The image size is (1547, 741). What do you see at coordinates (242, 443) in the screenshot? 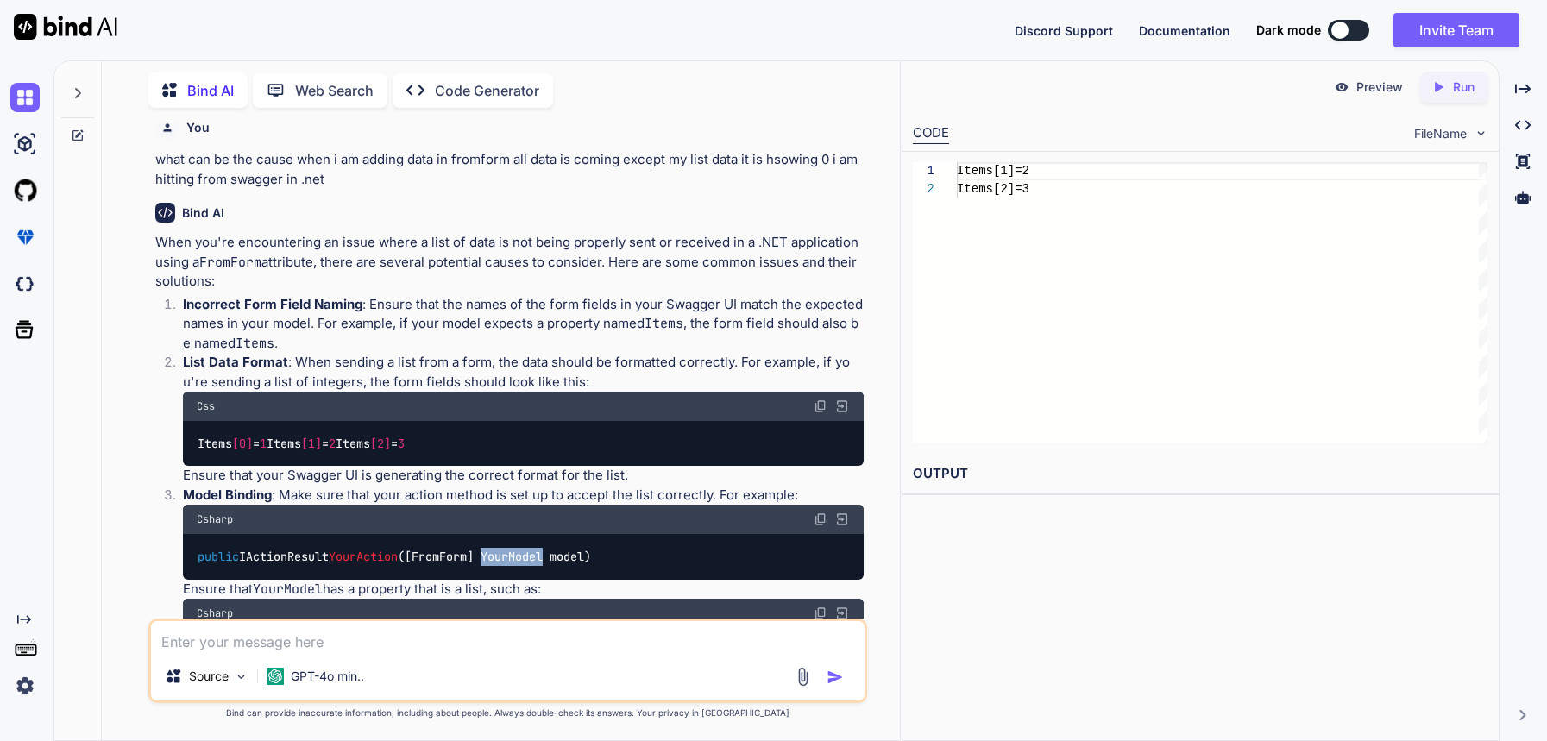
I see `span: [0]` at bounding box center [242, 443].